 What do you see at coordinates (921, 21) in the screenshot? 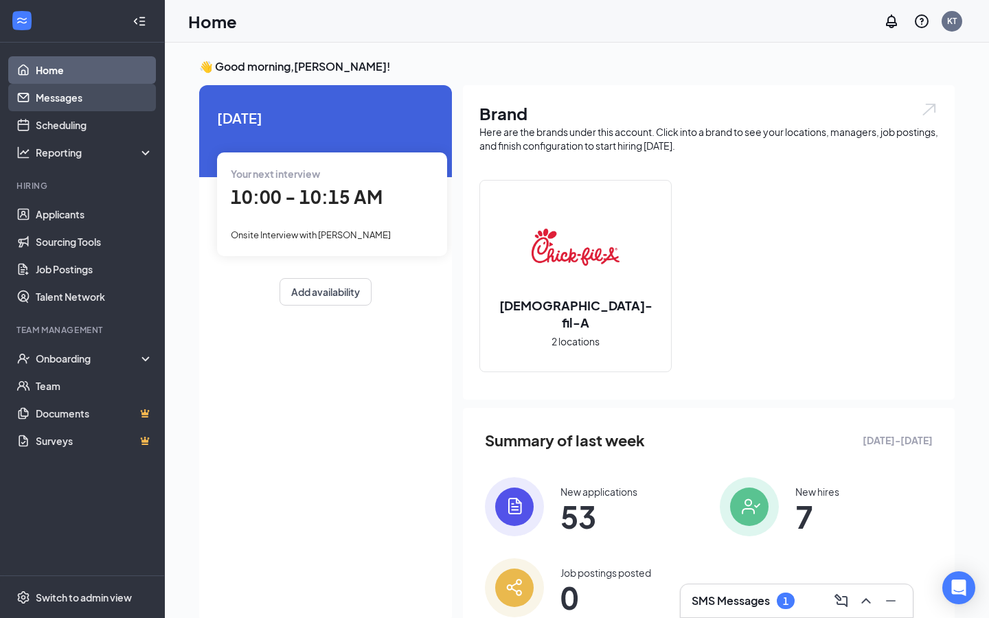
I see `svg: QuestionInfo` at bounding box center [921, 21].